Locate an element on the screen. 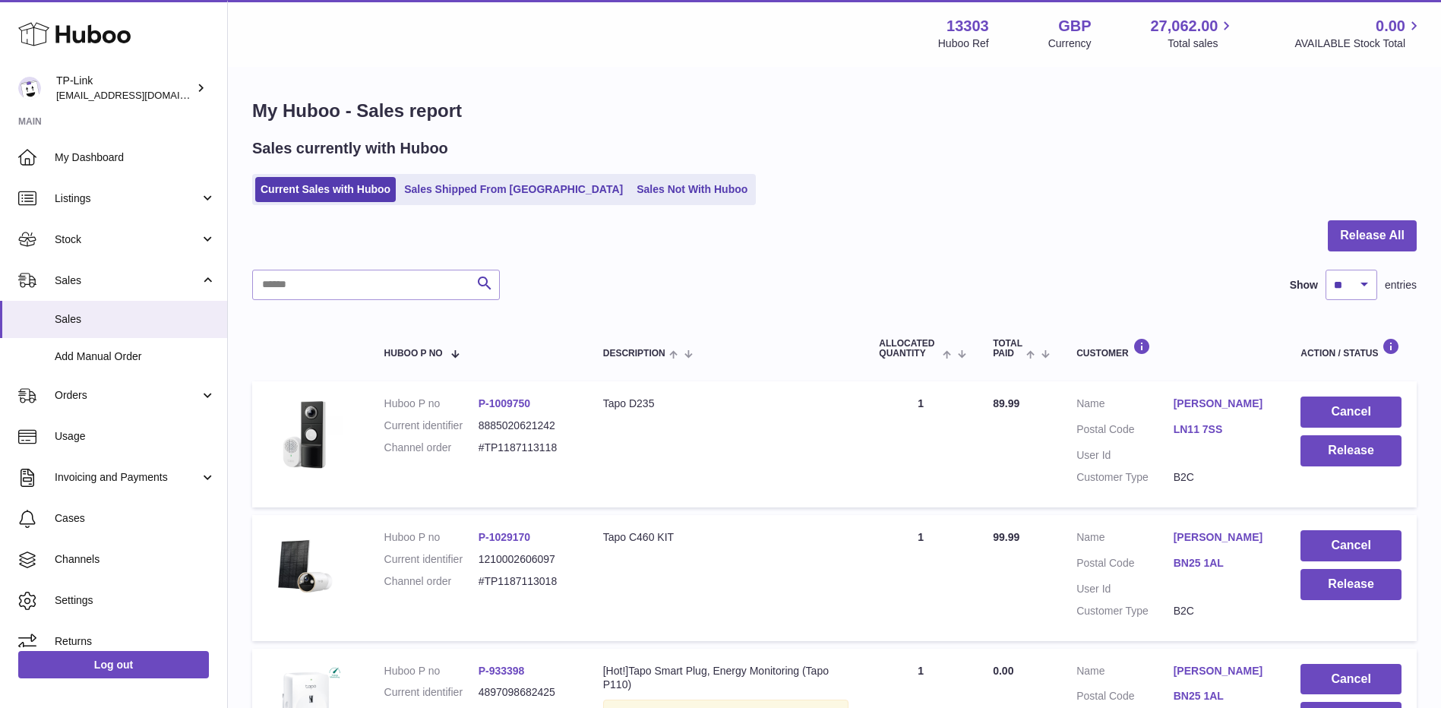 Image resolution: width=1441 pixels, height=708 pixels. span: 27,062.00 is located at coordinates (1183, 26).